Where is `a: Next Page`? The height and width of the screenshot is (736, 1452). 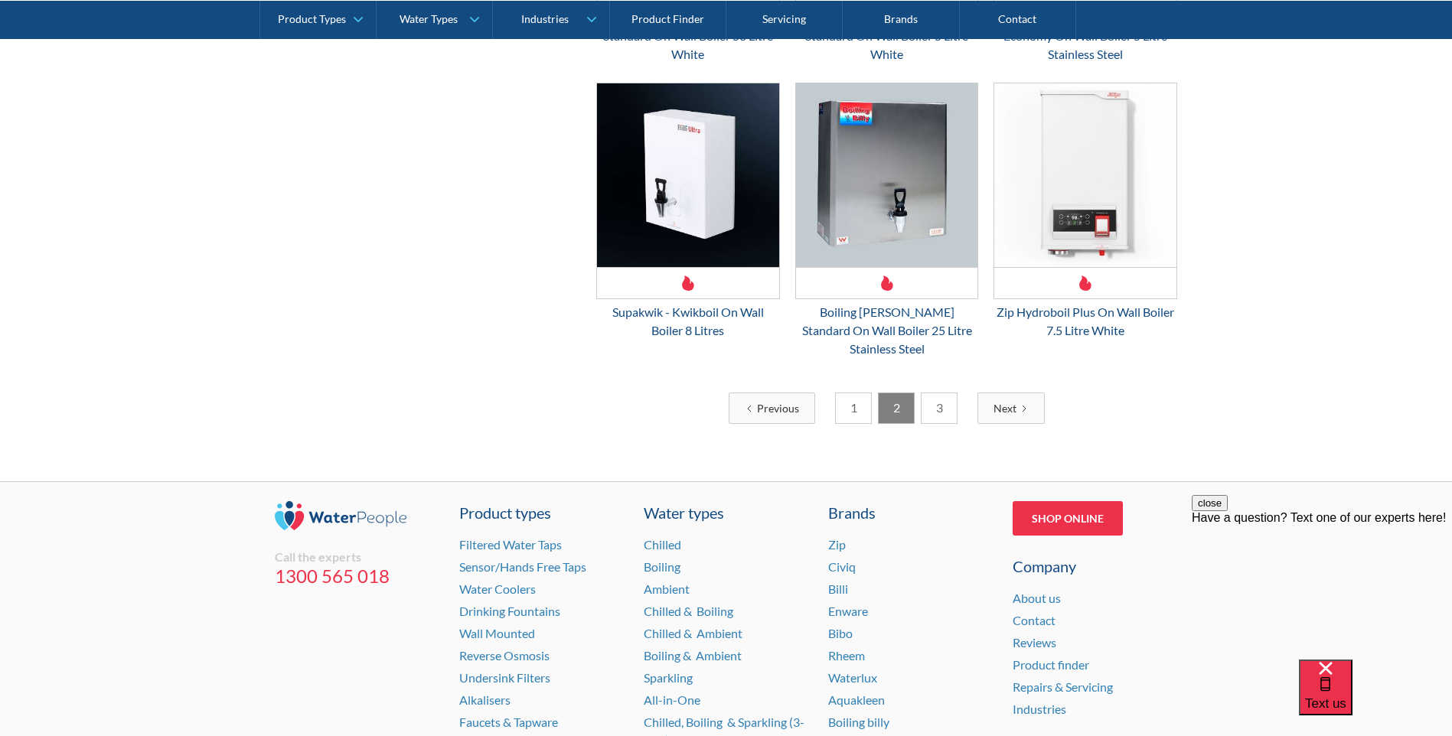
a: Next Page is located at coordinates (1011, 408).